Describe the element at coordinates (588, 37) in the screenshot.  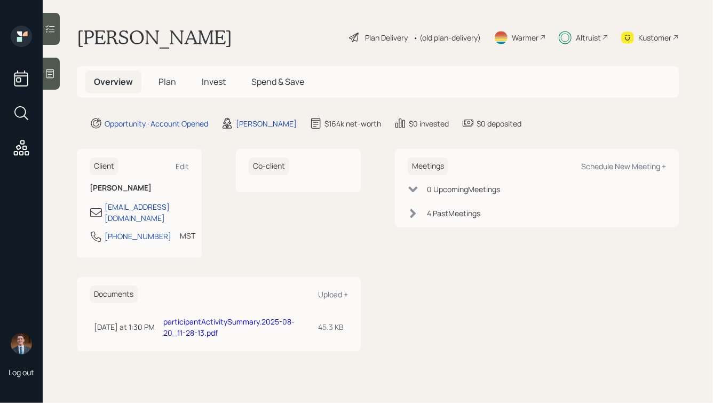
I see `div: Altruist` at that location.